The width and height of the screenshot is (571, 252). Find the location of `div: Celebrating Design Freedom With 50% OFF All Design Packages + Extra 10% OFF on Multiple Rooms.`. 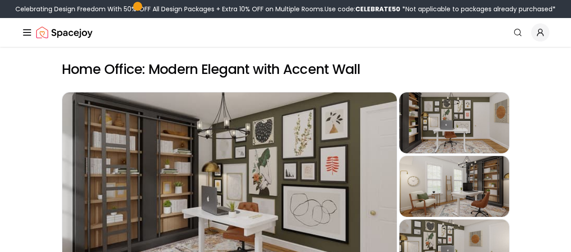

div: Celebrating Design Freedom With 50% OFF All Design Packages + Extra 10% OFF on Multiple Rooms. is located at coordinates (285, 9).